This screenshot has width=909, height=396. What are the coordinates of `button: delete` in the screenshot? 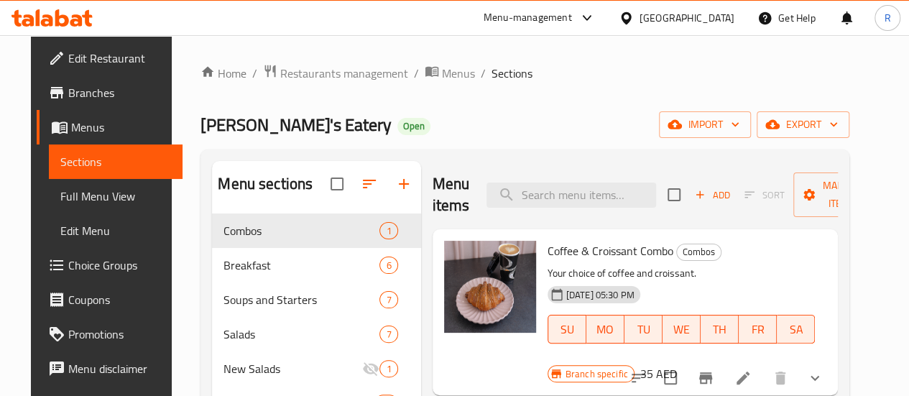 It's located at (781, 378).